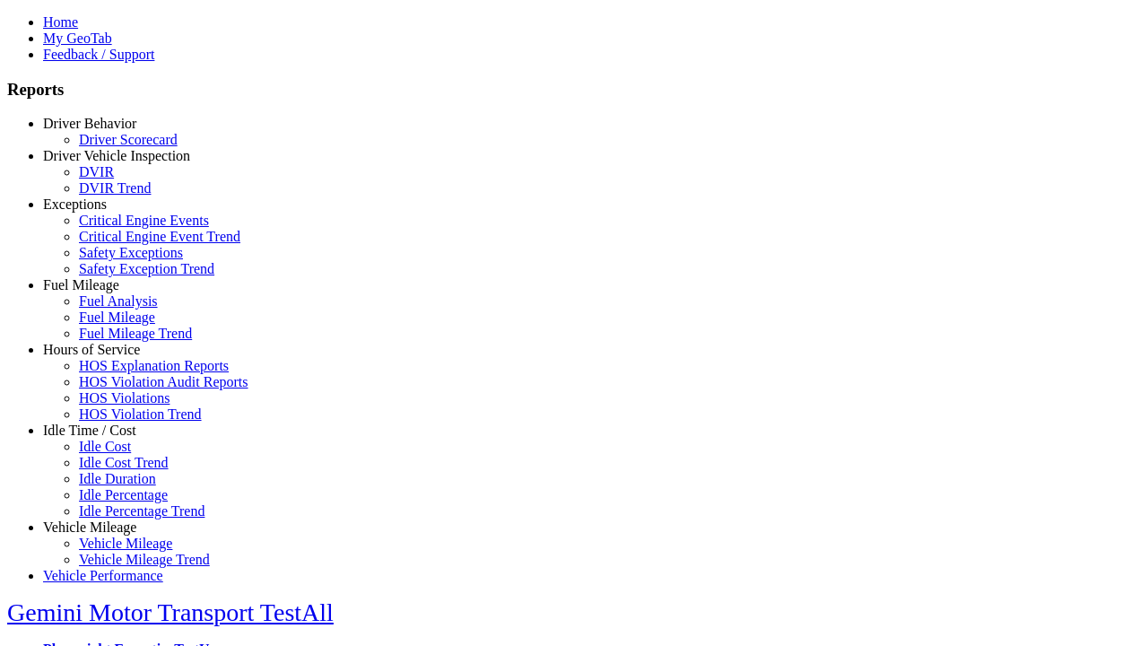 This screenshot has width=1148, height=646. I want to click on h3: Reports, so click(574, 90).